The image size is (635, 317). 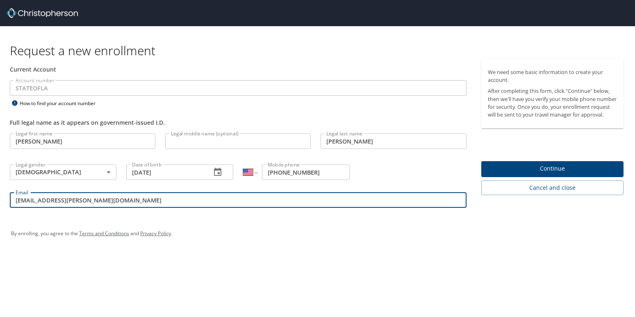 I want to click on button: Cancel and close, so click(x=552, y=188).